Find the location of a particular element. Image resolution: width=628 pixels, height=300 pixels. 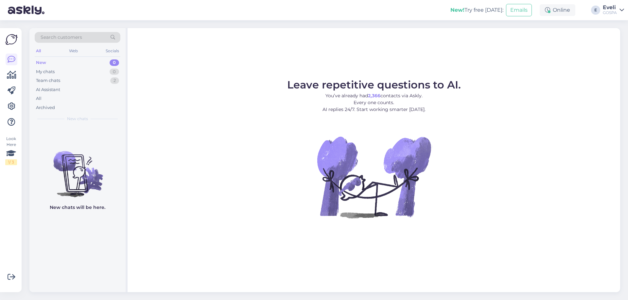

div: Online is located at coordinates (557, 10).